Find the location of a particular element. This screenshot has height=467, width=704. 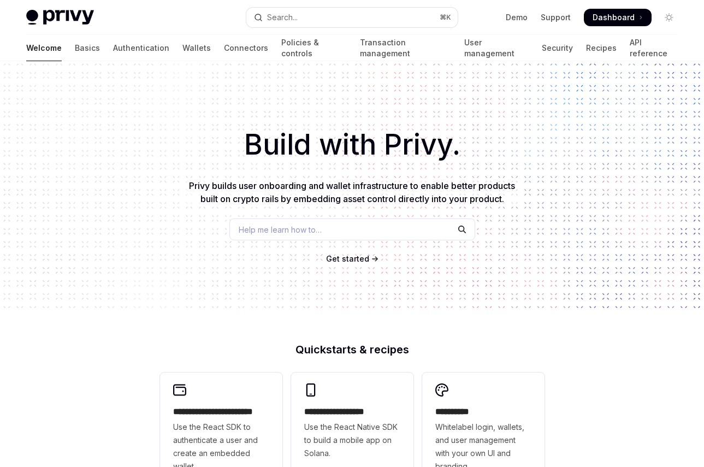

img: light logo is located at coordinates (60, 17).